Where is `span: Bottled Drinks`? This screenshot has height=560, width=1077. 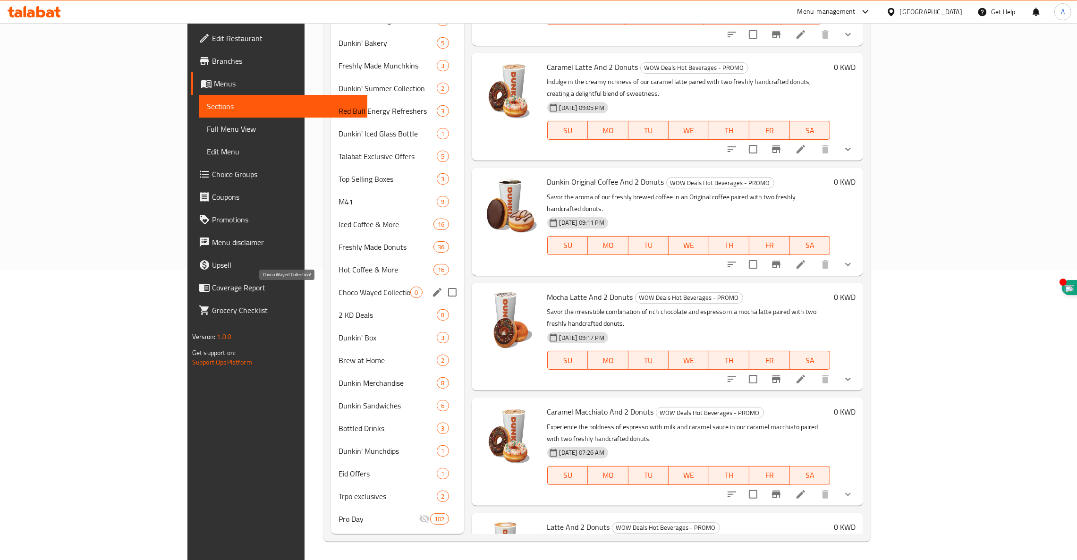
span: Bottled Drinks is located at coordinates (387, 428).